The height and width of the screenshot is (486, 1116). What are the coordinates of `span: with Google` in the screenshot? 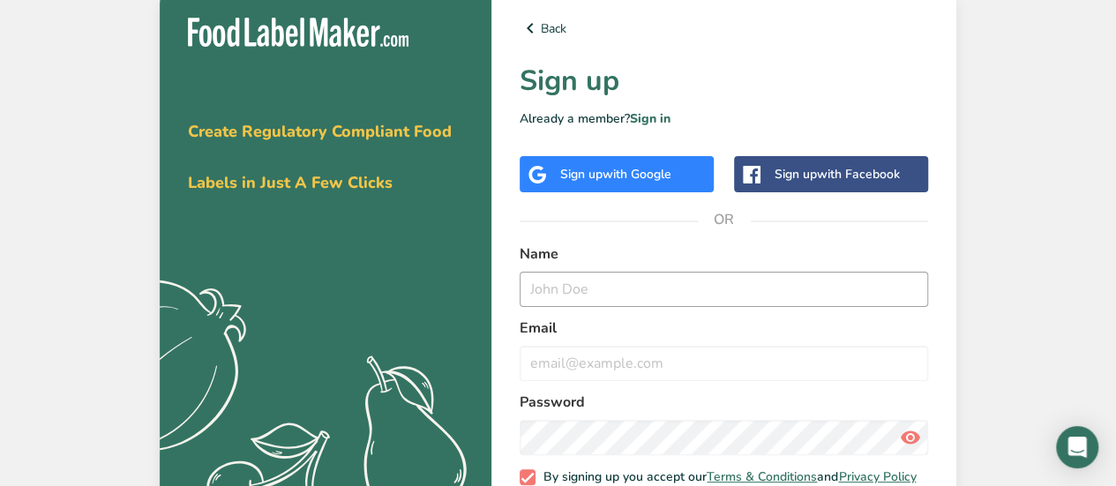 It's located at (637, 174).